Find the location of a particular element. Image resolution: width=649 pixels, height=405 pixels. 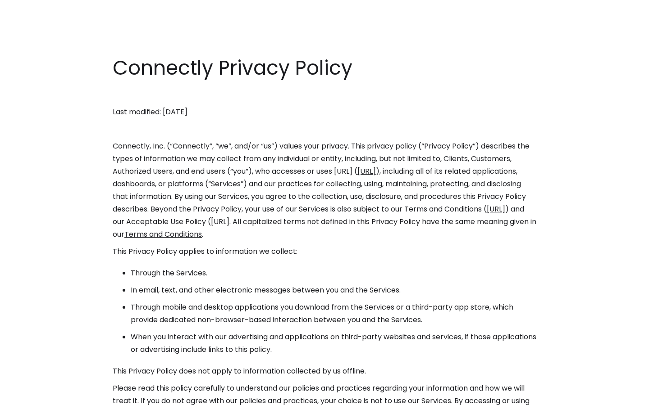

li: When you interact with our advertising and applications on third-party websites and services, if ... is located at coordinates (333, 344).